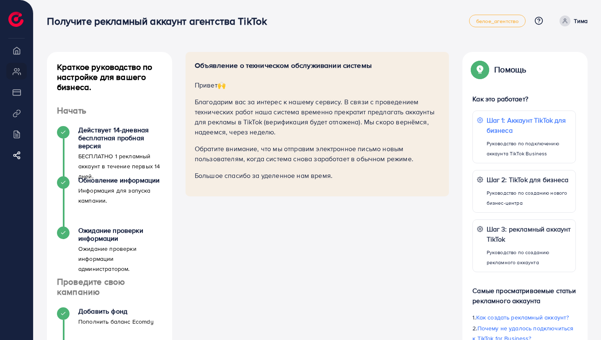  Describe the element at coordinates (263, 175) in the screenshot. I see `font: Большое спасибо за уделенное нам время.` at that location.